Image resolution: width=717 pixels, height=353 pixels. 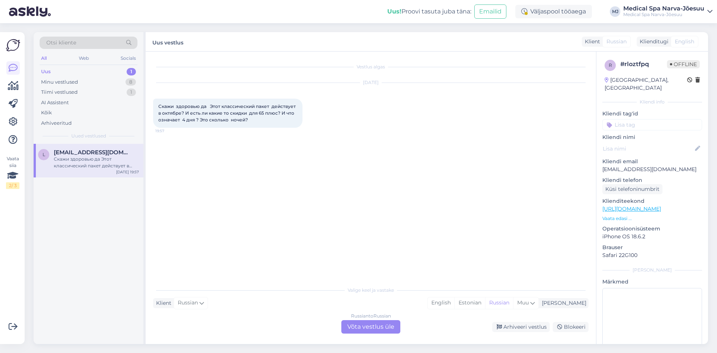 What do you see at coordinates (652, 229) in the screenshot?
I see `p: Operatsioonisüsteem` at bounding box center [652, 229].